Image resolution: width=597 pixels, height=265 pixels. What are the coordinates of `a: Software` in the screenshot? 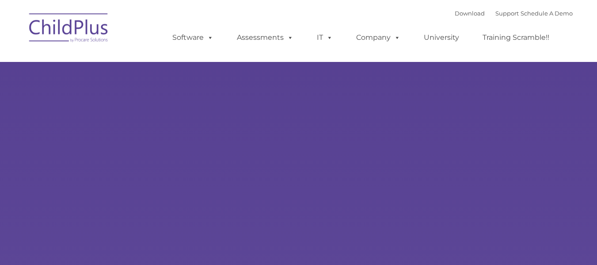 It's located at (193, 38).